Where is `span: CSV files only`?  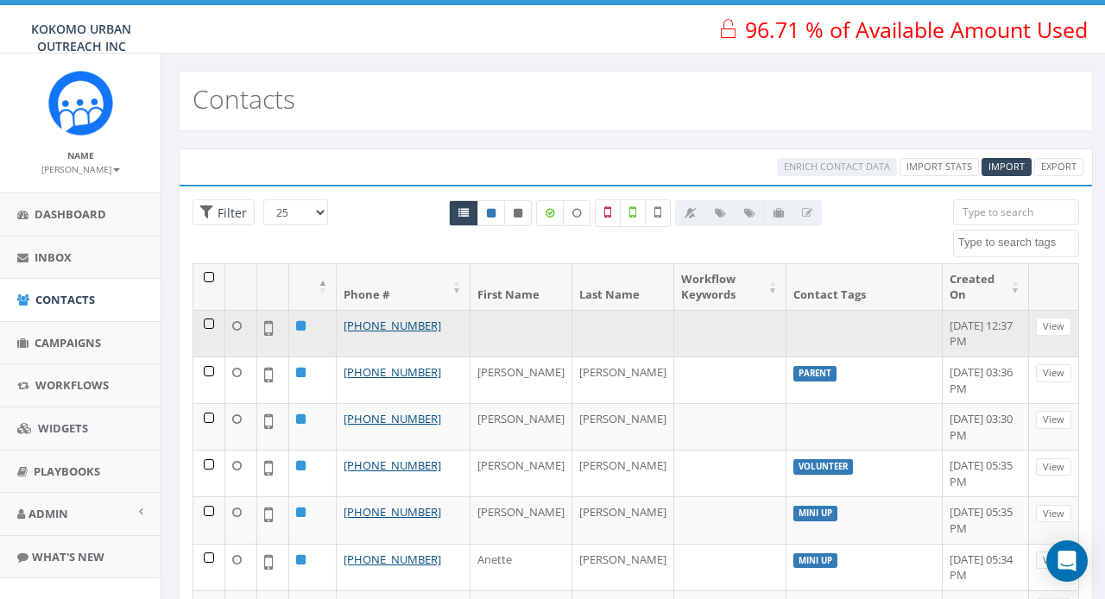
span: CSV files only is located at coordinates (1006, 166).